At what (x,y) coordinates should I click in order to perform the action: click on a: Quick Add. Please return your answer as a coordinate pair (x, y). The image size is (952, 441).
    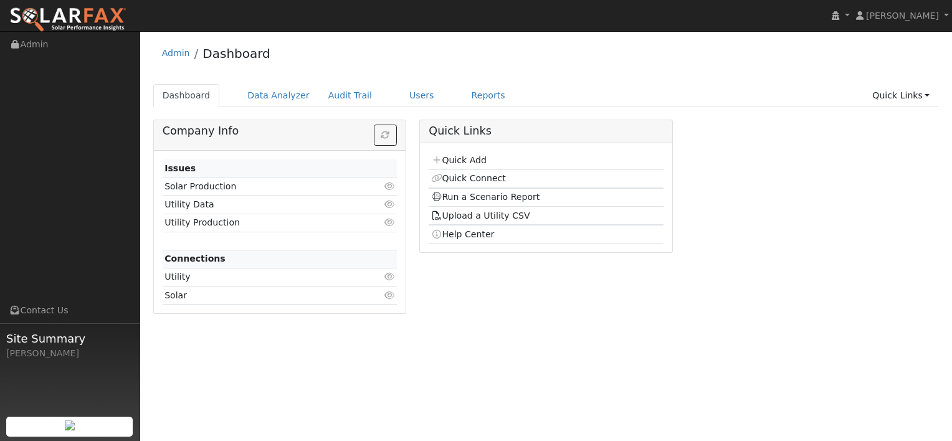
    Looking at the image, I should click on (459, 160).